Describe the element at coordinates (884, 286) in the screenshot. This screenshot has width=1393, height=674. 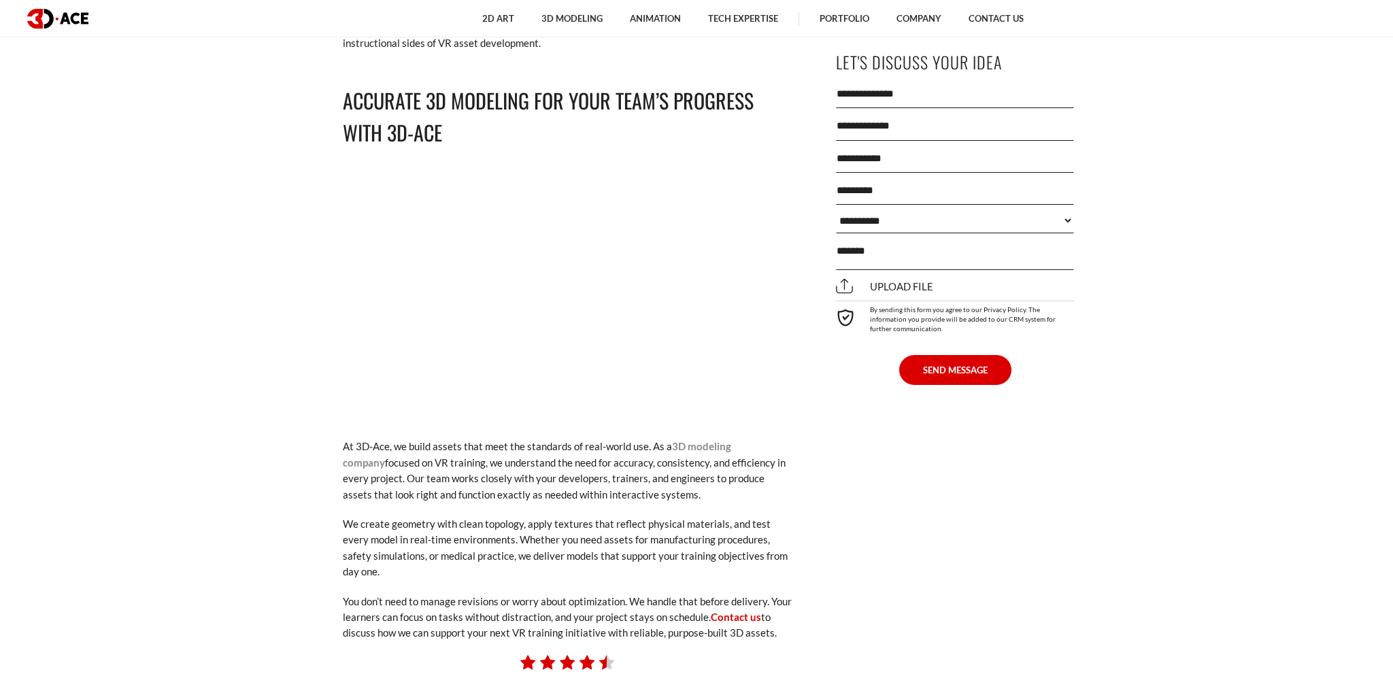
I see `span: Upload file` at that location.